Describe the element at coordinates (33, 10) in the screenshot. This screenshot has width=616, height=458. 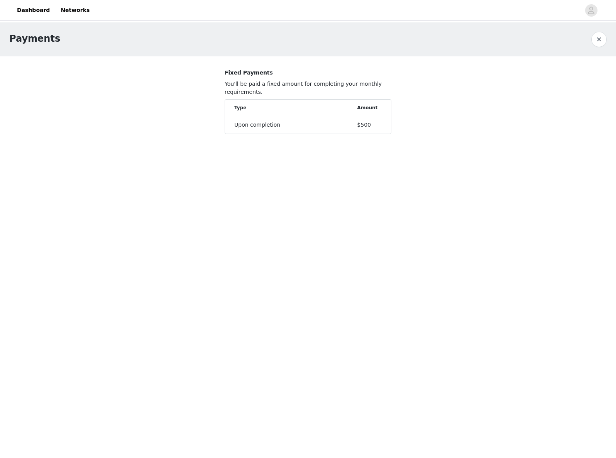
I see `a: Dashboard` at that location.